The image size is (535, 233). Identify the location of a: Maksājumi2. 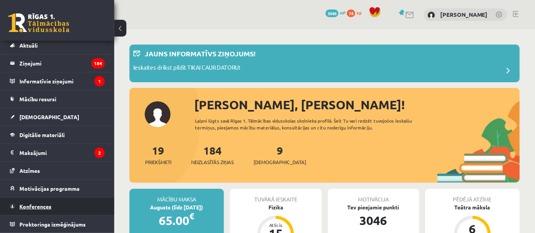
(57, 153).